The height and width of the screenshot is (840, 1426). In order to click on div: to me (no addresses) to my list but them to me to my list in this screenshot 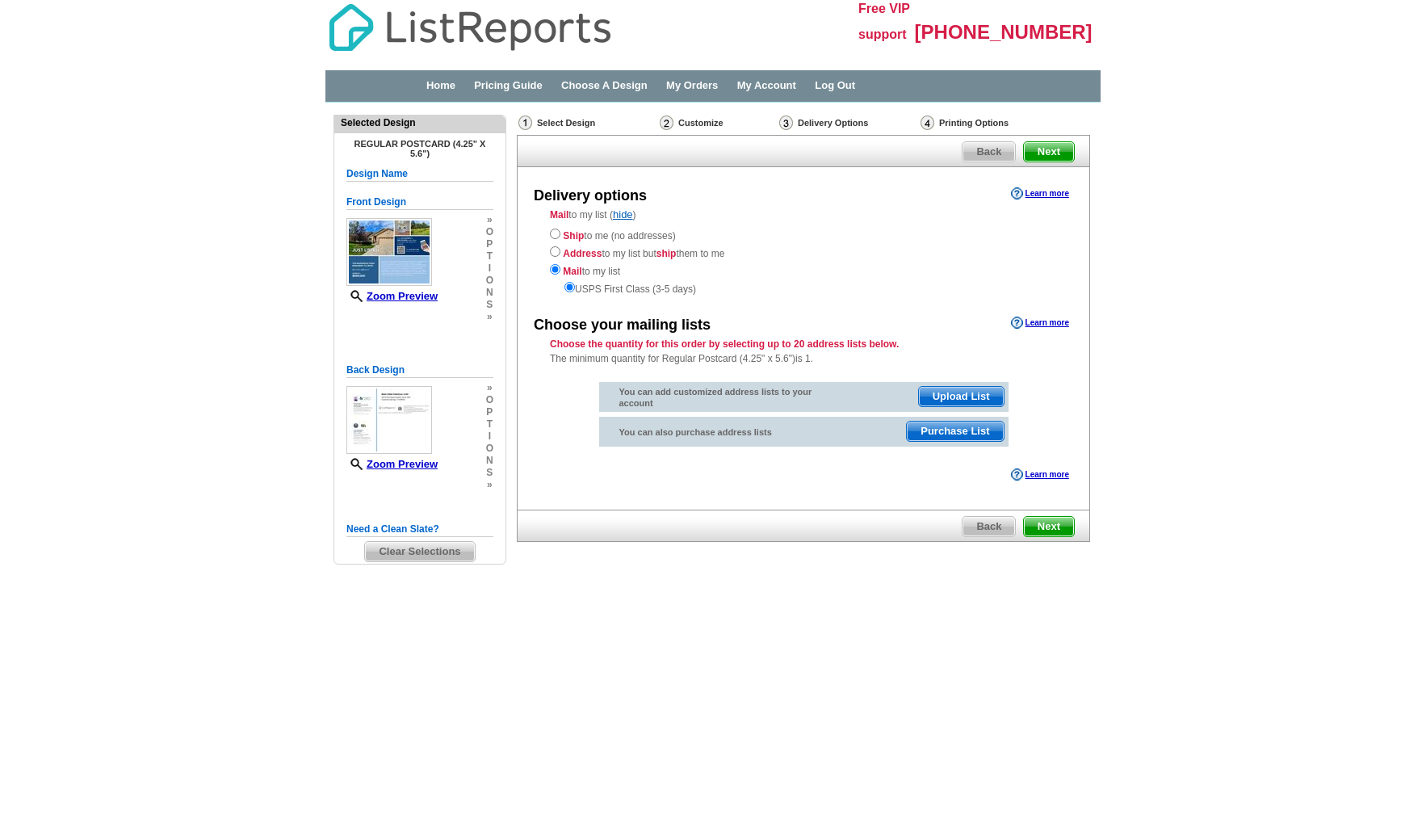, I will do `click(803, 261)`.